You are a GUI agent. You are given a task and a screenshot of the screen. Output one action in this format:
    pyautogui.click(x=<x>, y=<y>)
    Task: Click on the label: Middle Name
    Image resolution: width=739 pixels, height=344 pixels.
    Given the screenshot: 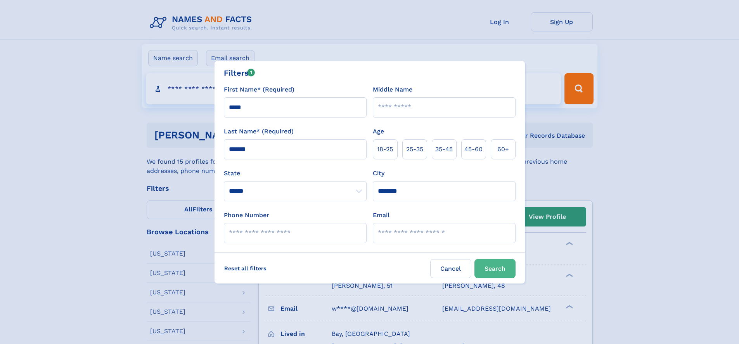 What is the action you would take?
    pyautogui.click(x=393, y=90)
    